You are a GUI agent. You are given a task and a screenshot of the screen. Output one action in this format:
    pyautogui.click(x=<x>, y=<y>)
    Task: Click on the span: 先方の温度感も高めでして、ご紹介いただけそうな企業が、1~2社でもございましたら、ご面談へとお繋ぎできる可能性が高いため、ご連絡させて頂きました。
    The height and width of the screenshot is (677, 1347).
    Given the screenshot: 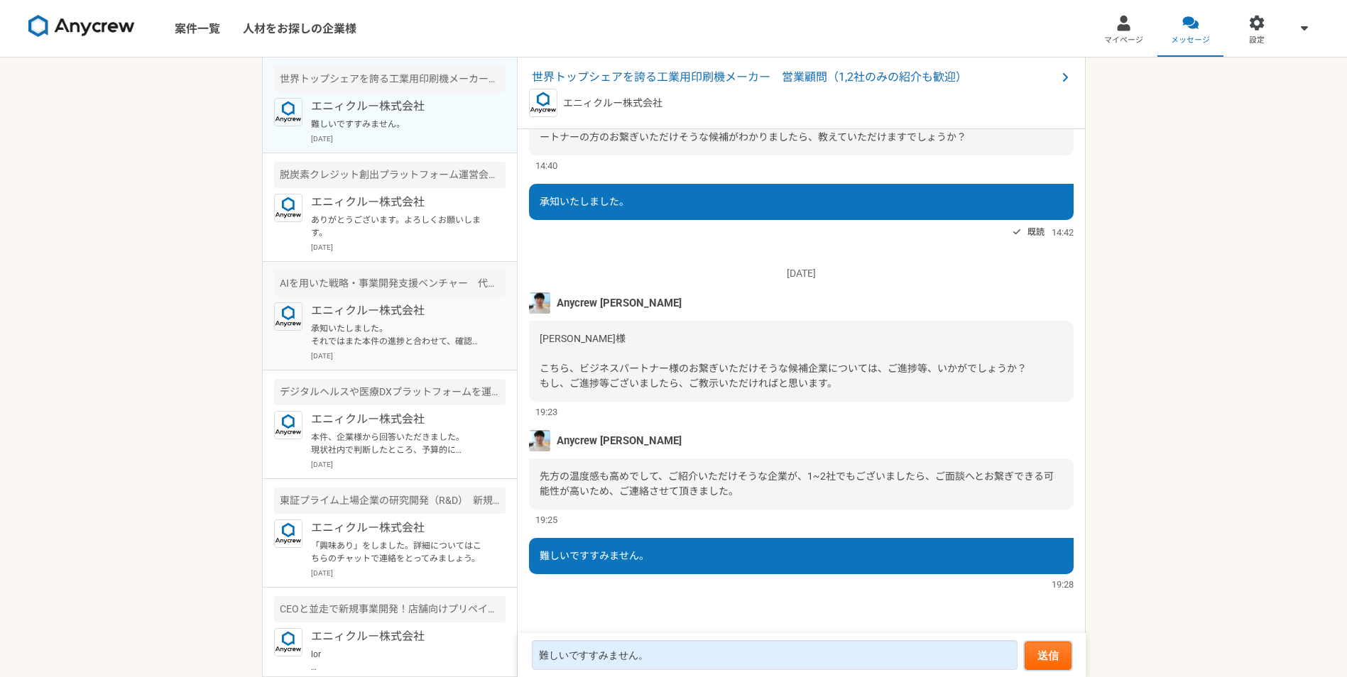 What is the action you would take?
    pyautogui.click(x=797, y=484)
    